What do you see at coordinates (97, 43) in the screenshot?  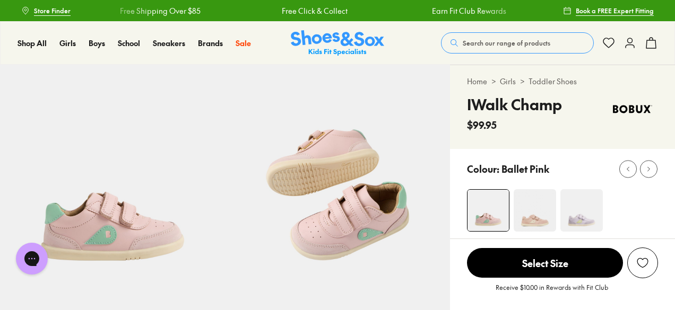 I see `a: Boys` at bounding box center [97, 43].